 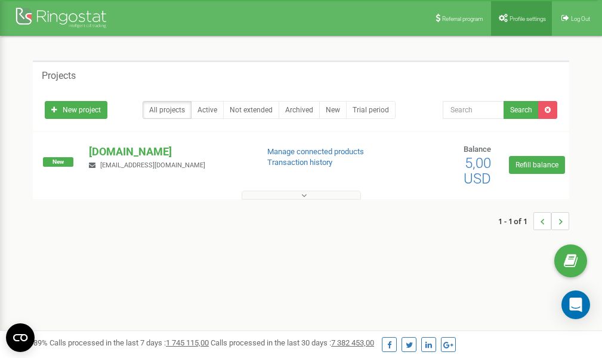 What do you see at coordinates (299, 110) in the screenshot?
I see `a: Archived` at bounding box center [299, 110].